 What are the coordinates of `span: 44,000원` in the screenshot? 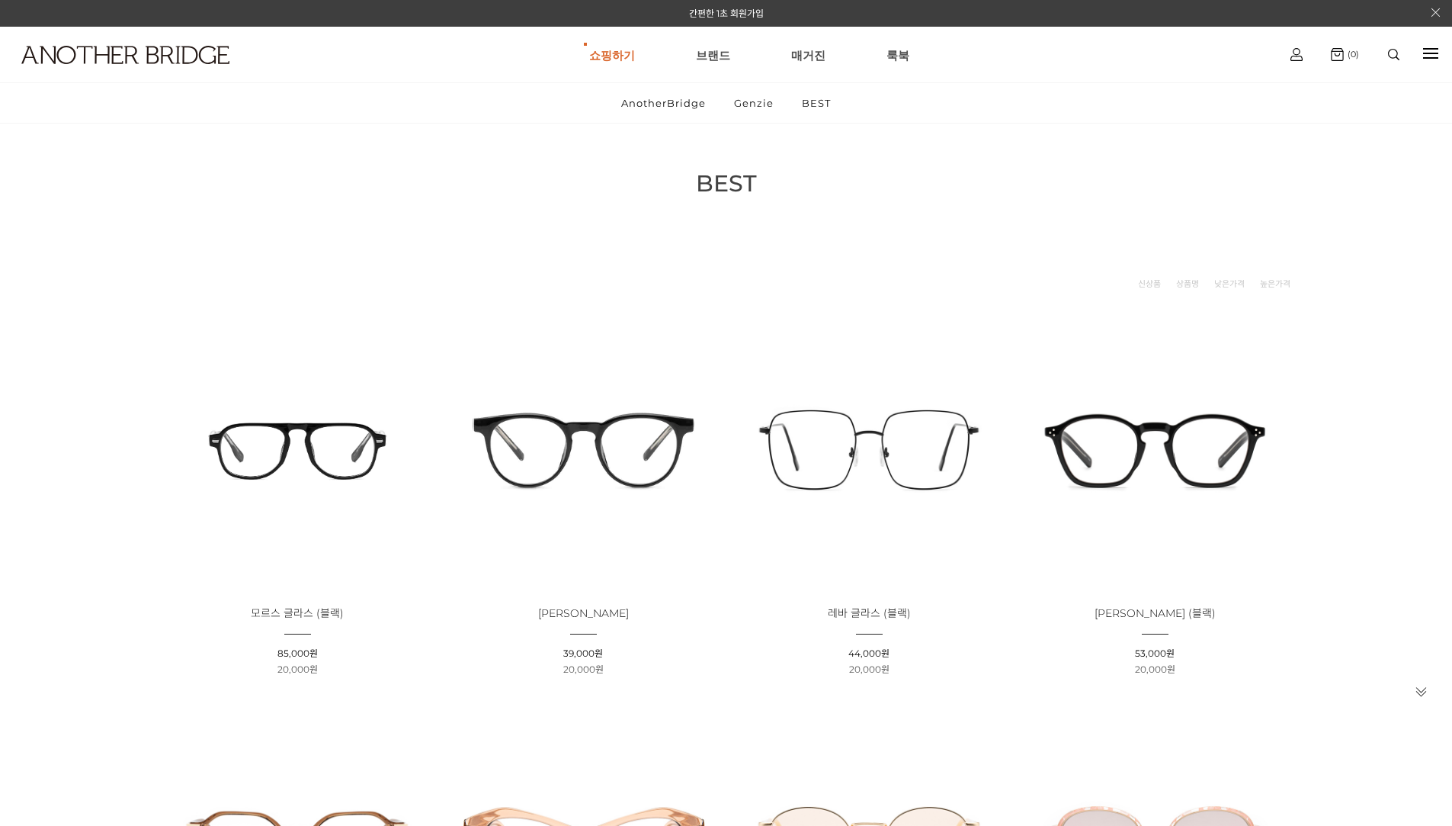 It's located at (869, 653).